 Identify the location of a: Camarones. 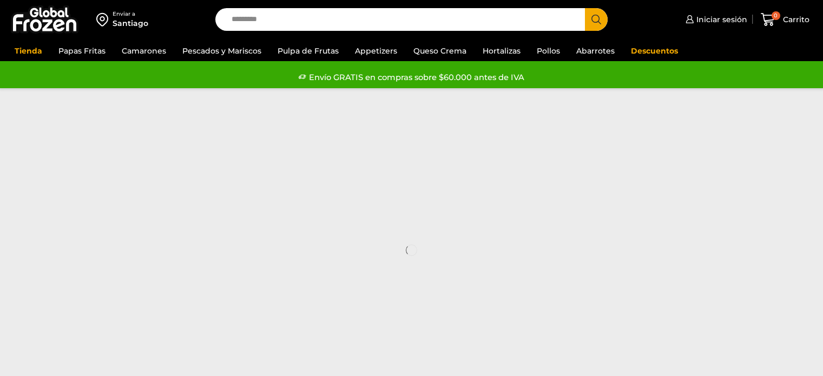
(144, 51).